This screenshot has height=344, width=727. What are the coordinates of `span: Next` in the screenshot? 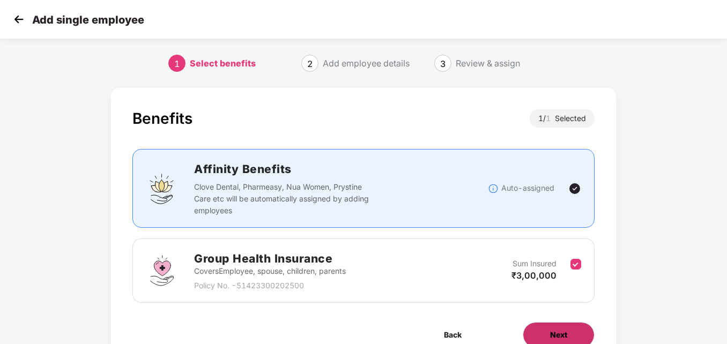 It's located at (559, 335).